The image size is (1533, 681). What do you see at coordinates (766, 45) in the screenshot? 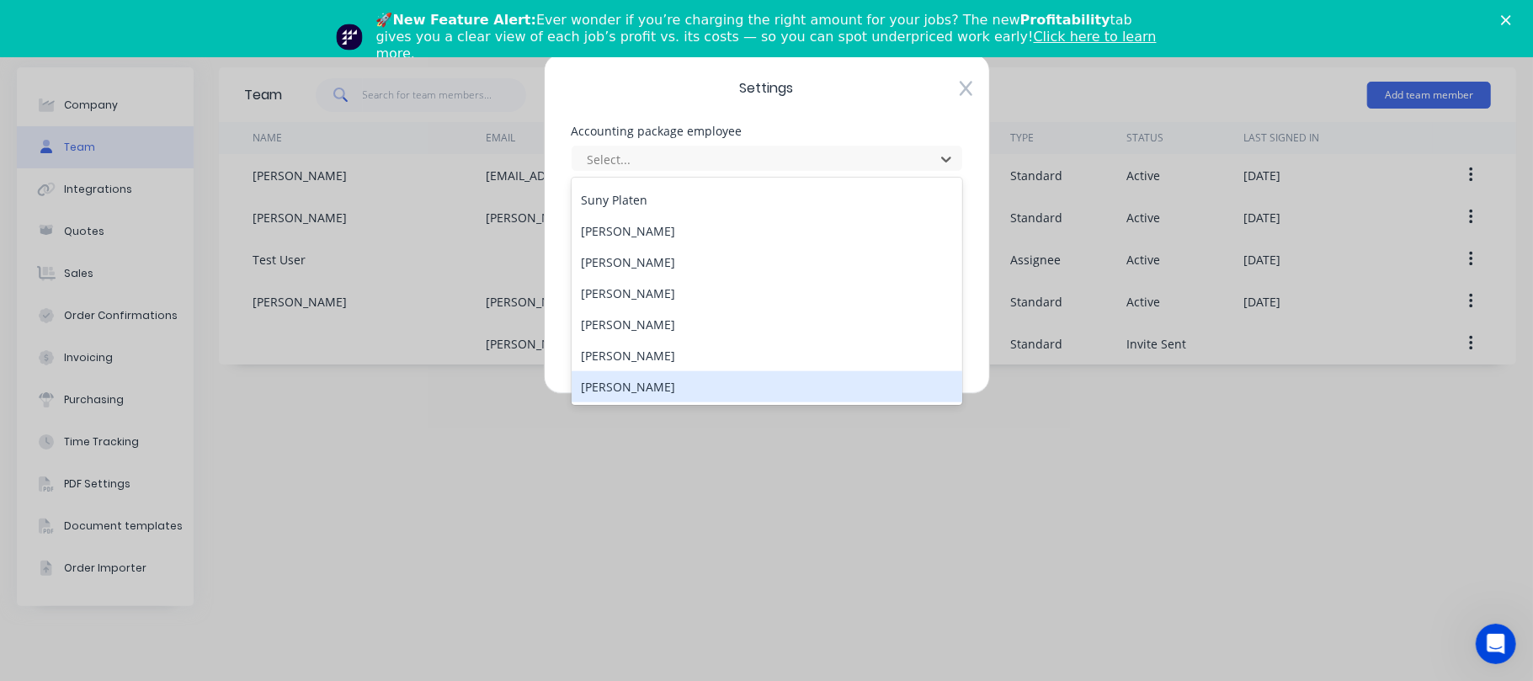
I see `a: Click here to learn more.` at bounding box center [766, 45].